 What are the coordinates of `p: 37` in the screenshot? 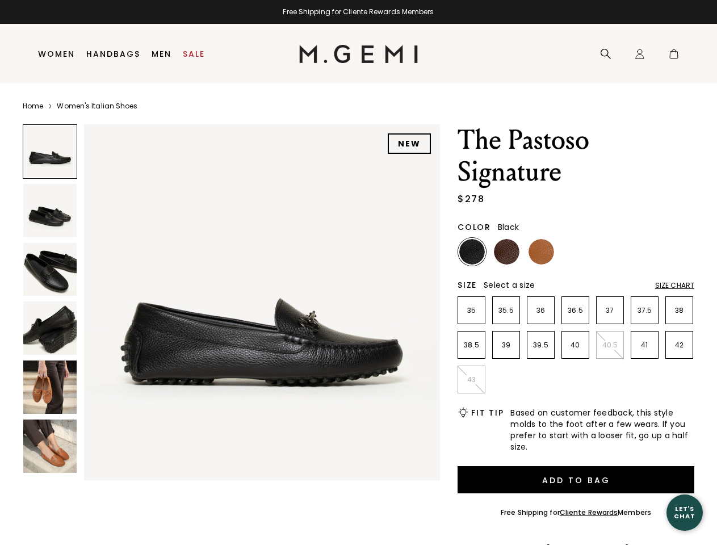 It's located at (610, 311).